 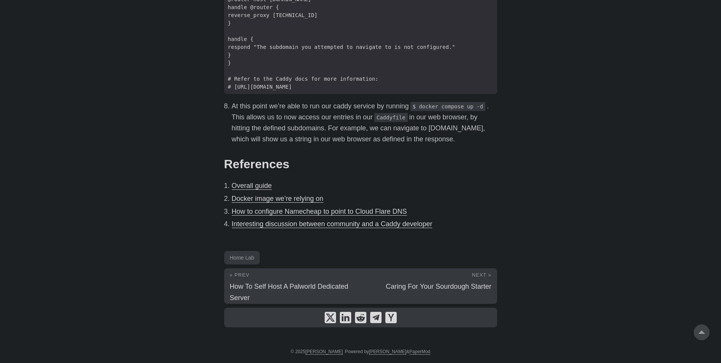 I want to click on span: handle {, so click(x=241, y=39).